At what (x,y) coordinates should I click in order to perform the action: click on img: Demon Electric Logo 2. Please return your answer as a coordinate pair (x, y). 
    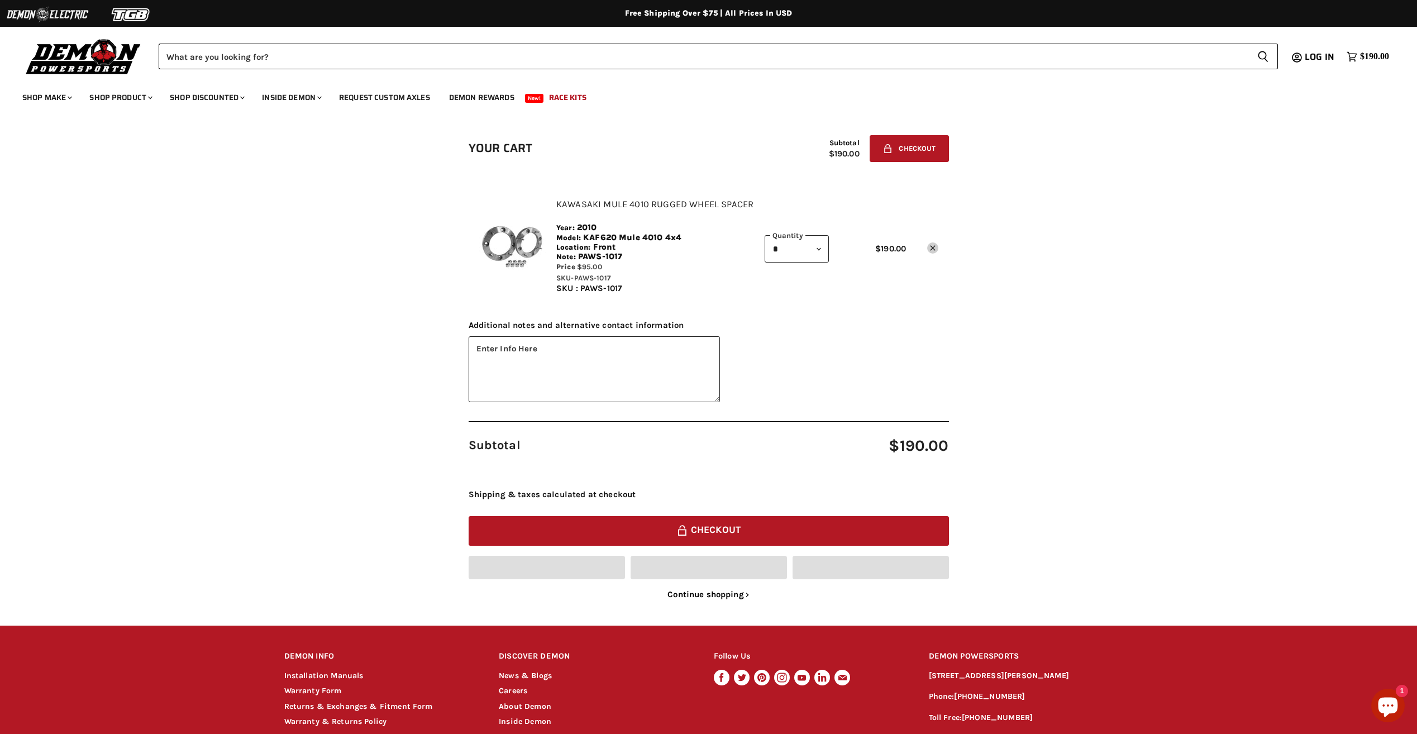
    Looking at the image, I should click on (47, 15).